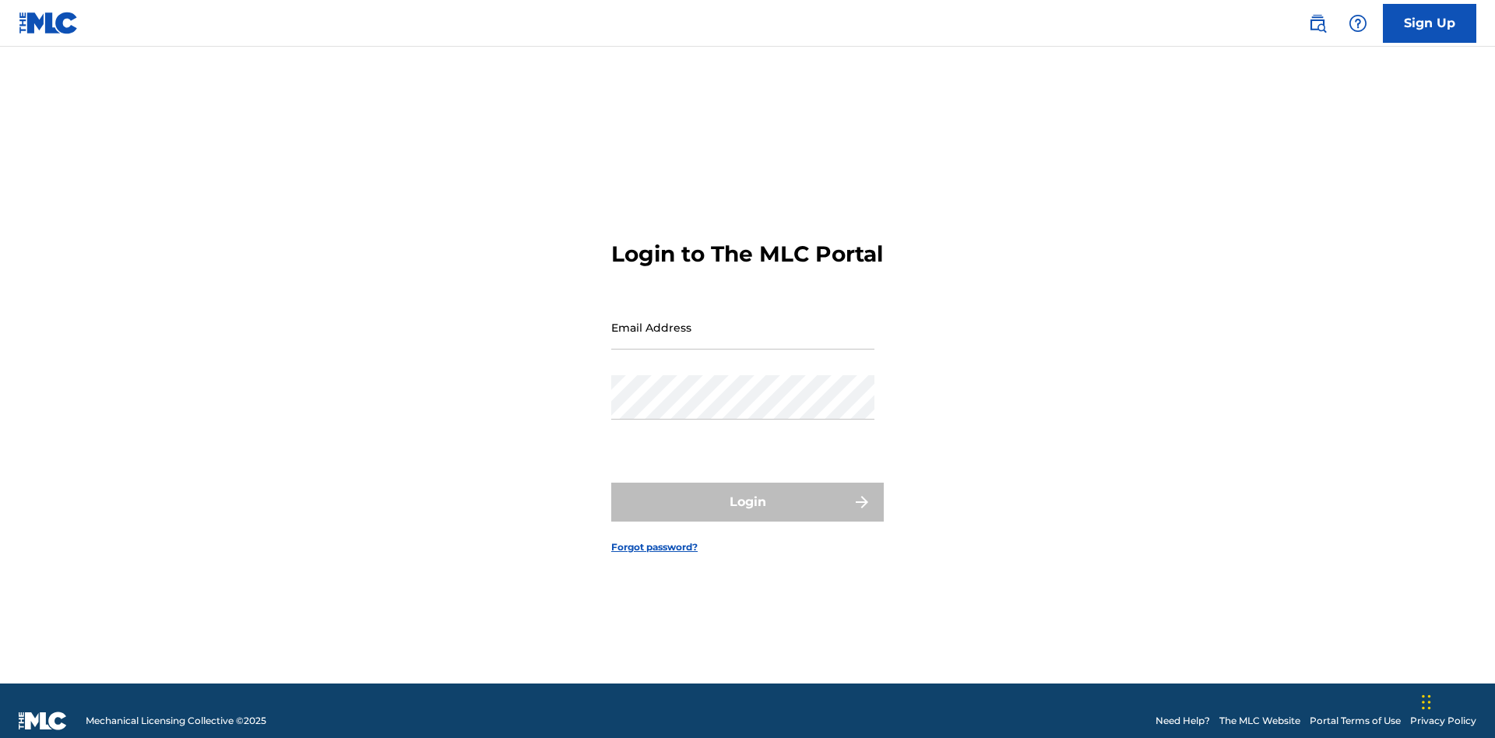 Image resolution: width=1495 pixels, height=738 pixels. What do you see at coordinates (176, 721) in the screenshot?
I see `span: Mechanical Licensing Collective © 2025` at bounding box center [176, 721].